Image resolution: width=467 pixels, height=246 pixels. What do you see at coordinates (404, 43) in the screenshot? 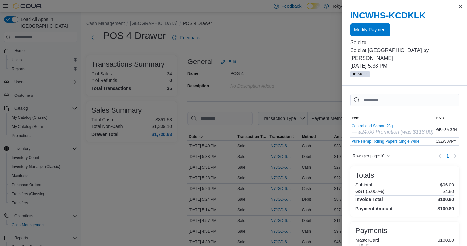
I see `p: Sold to ...` at bounding box center [404, 43].